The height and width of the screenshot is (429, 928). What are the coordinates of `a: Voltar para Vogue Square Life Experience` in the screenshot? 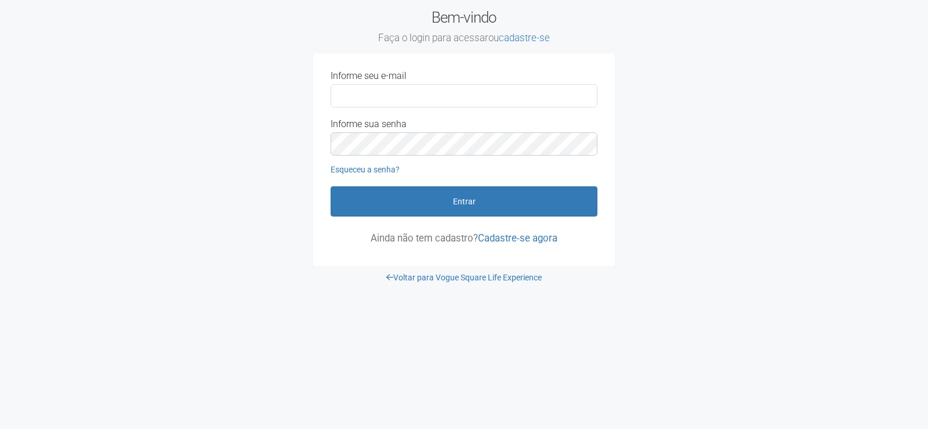 It's located at (464, 277).